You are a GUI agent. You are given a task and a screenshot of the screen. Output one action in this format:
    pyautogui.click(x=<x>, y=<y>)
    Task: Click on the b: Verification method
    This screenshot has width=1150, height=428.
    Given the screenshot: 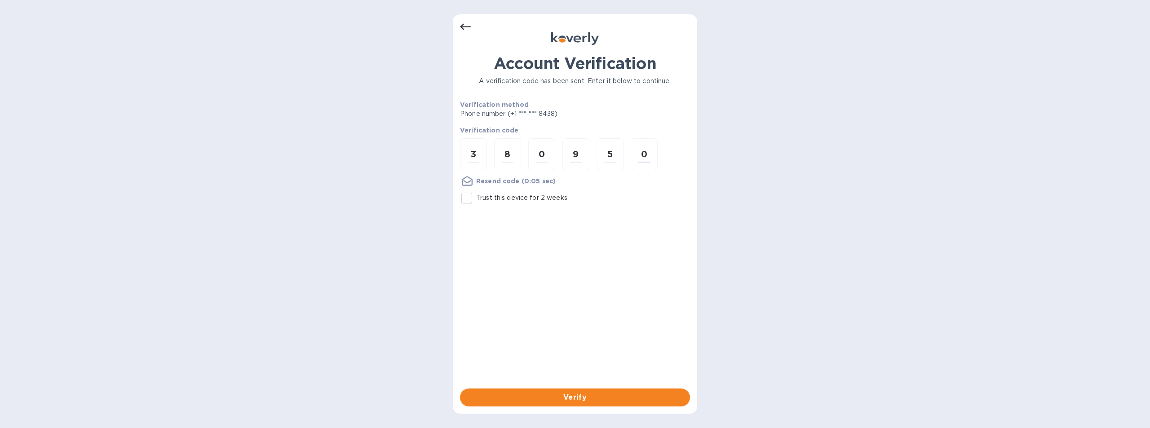 What is the action you would take?
    pyautogui.click(x=494, y=105)
    